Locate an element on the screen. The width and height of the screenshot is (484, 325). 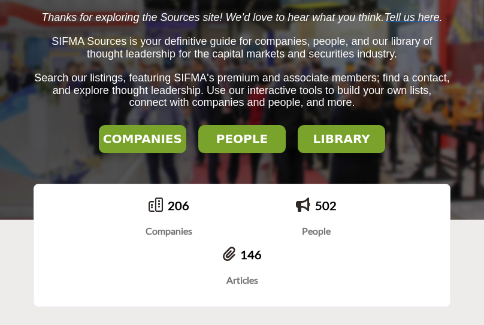
h2: PEOPLE is located at coordinates (242, 139).